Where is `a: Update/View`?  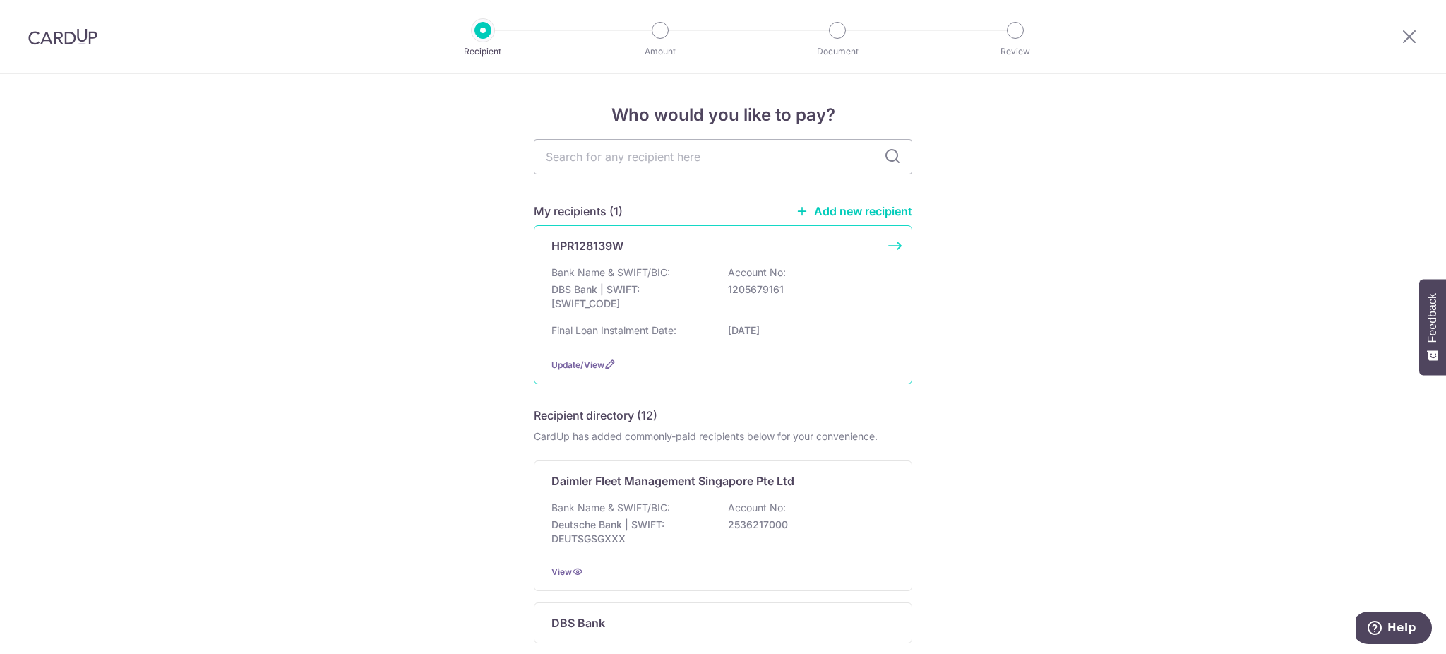 a: Update/View is located at coordinates (578, 364).